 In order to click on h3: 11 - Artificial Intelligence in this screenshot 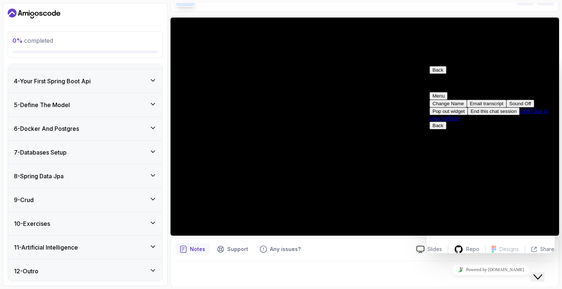, I will do `click(46, 248)`.